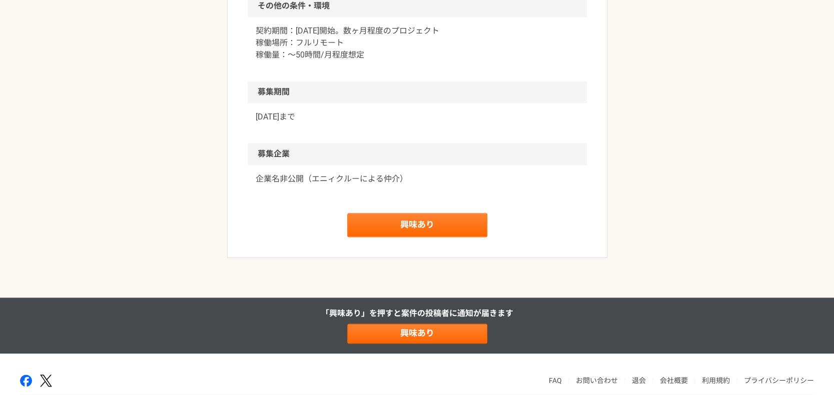 This screenshot has width=834, height=395. Describe the element at coordinates (417, 92) in the screenshot. I see `h2: 募集期間` at that location.